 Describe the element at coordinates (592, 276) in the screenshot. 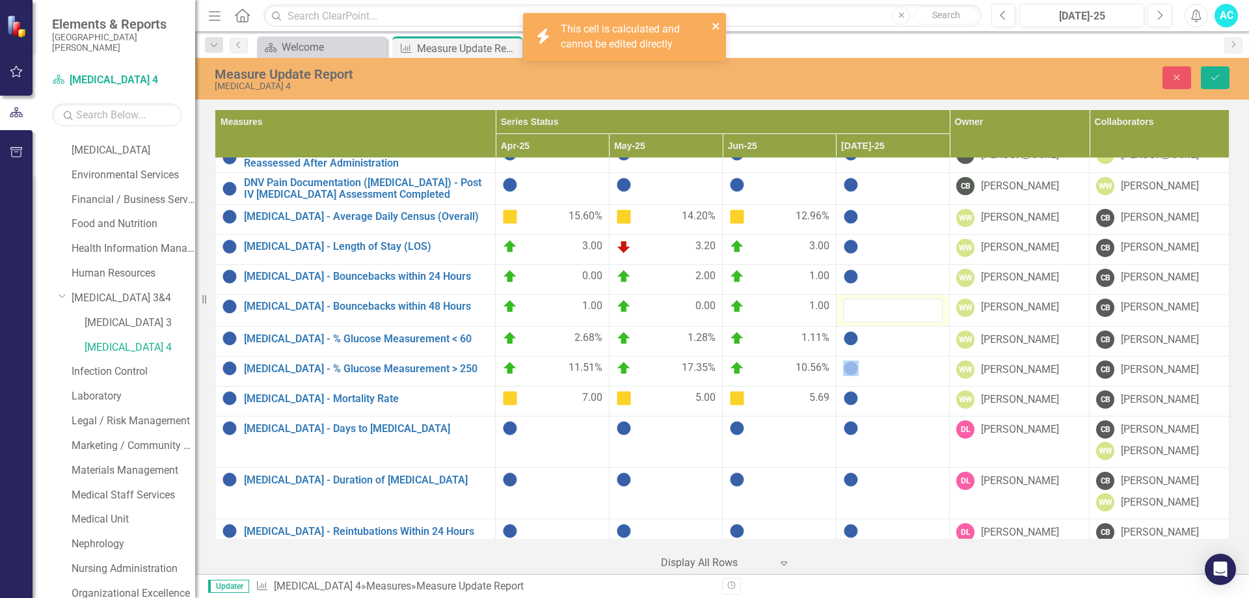

I see `span: 0.00` at that location.